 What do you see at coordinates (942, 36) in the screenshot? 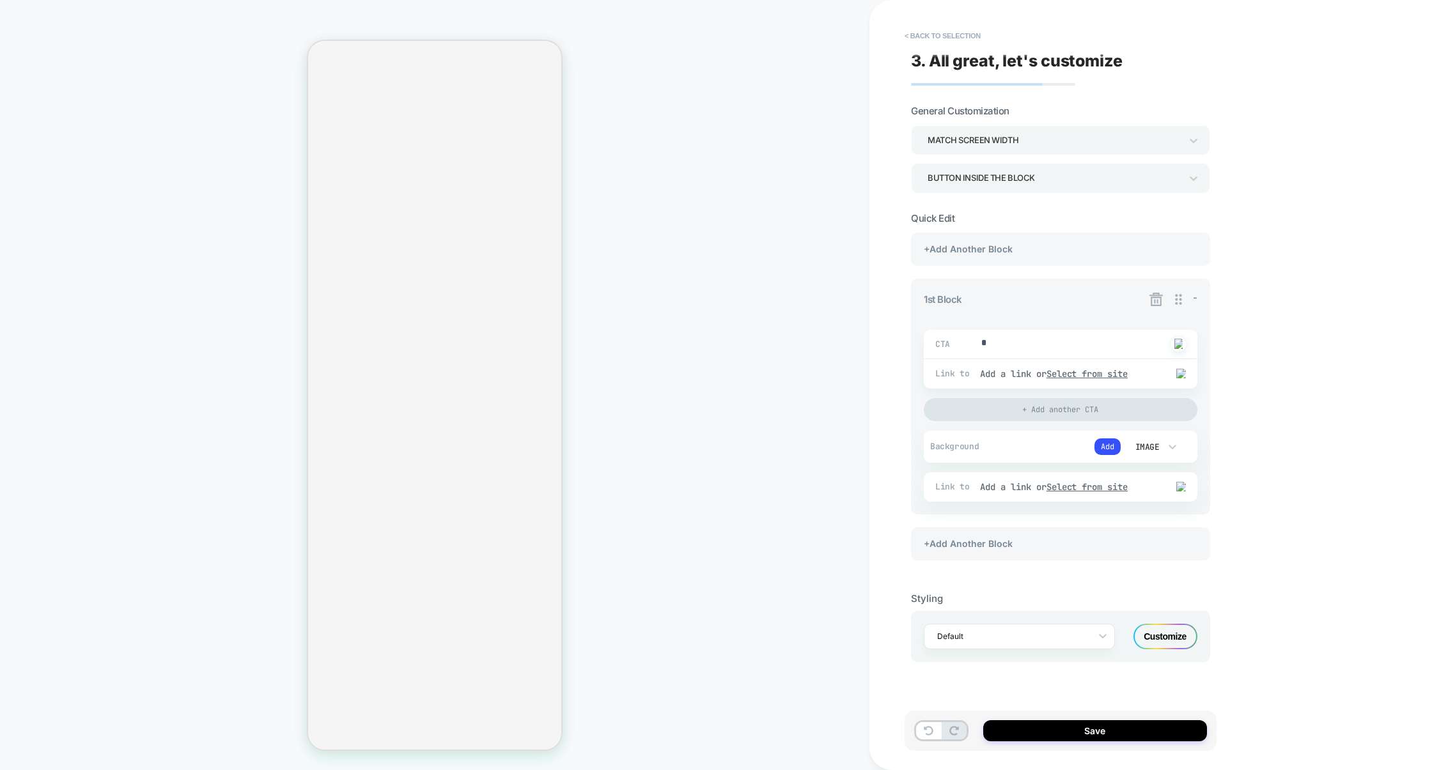
I see `button: < Back to selection` at bounding box center [942, 36].